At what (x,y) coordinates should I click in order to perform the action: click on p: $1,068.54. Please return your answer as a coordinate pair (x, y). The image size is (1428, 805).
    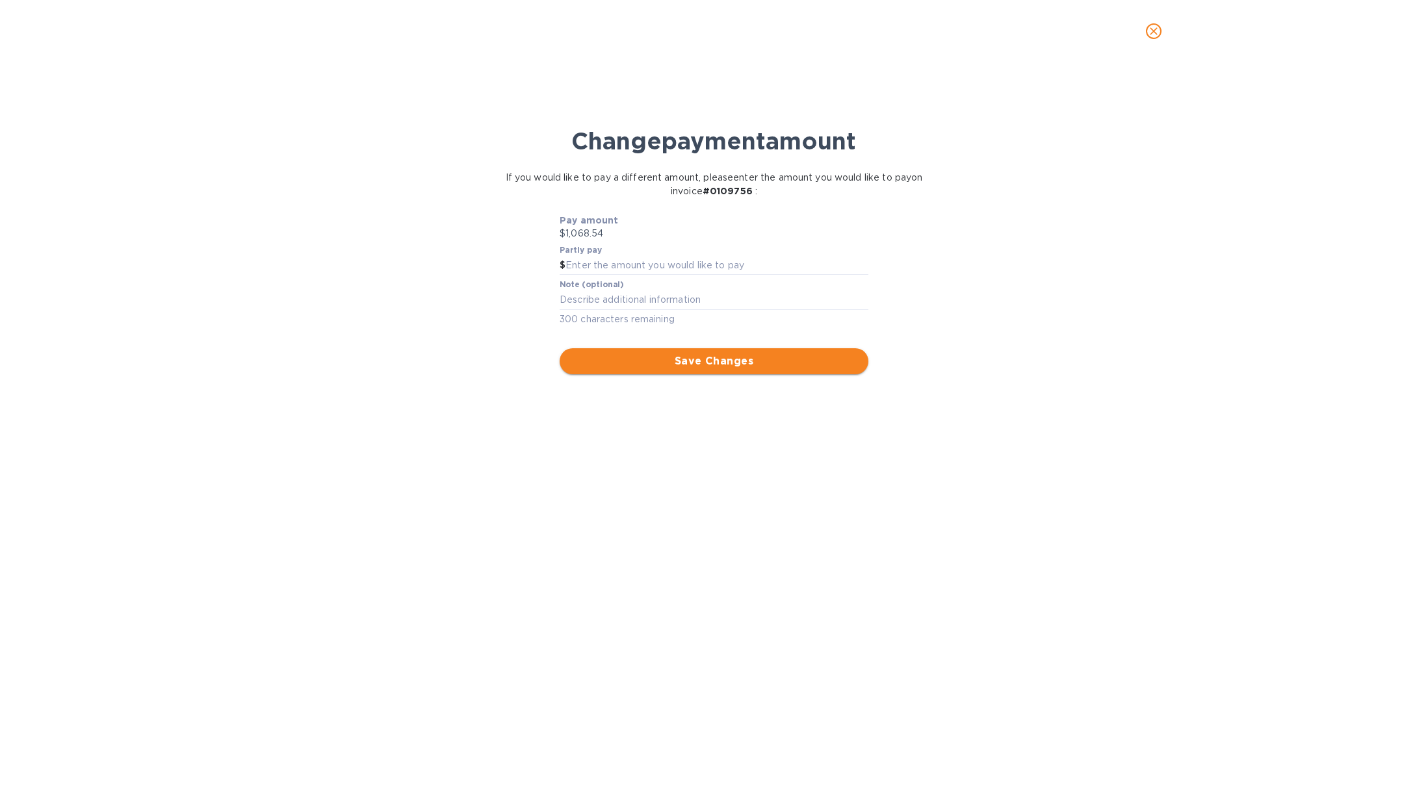
    Looking at the image, I should click on (714, 233).